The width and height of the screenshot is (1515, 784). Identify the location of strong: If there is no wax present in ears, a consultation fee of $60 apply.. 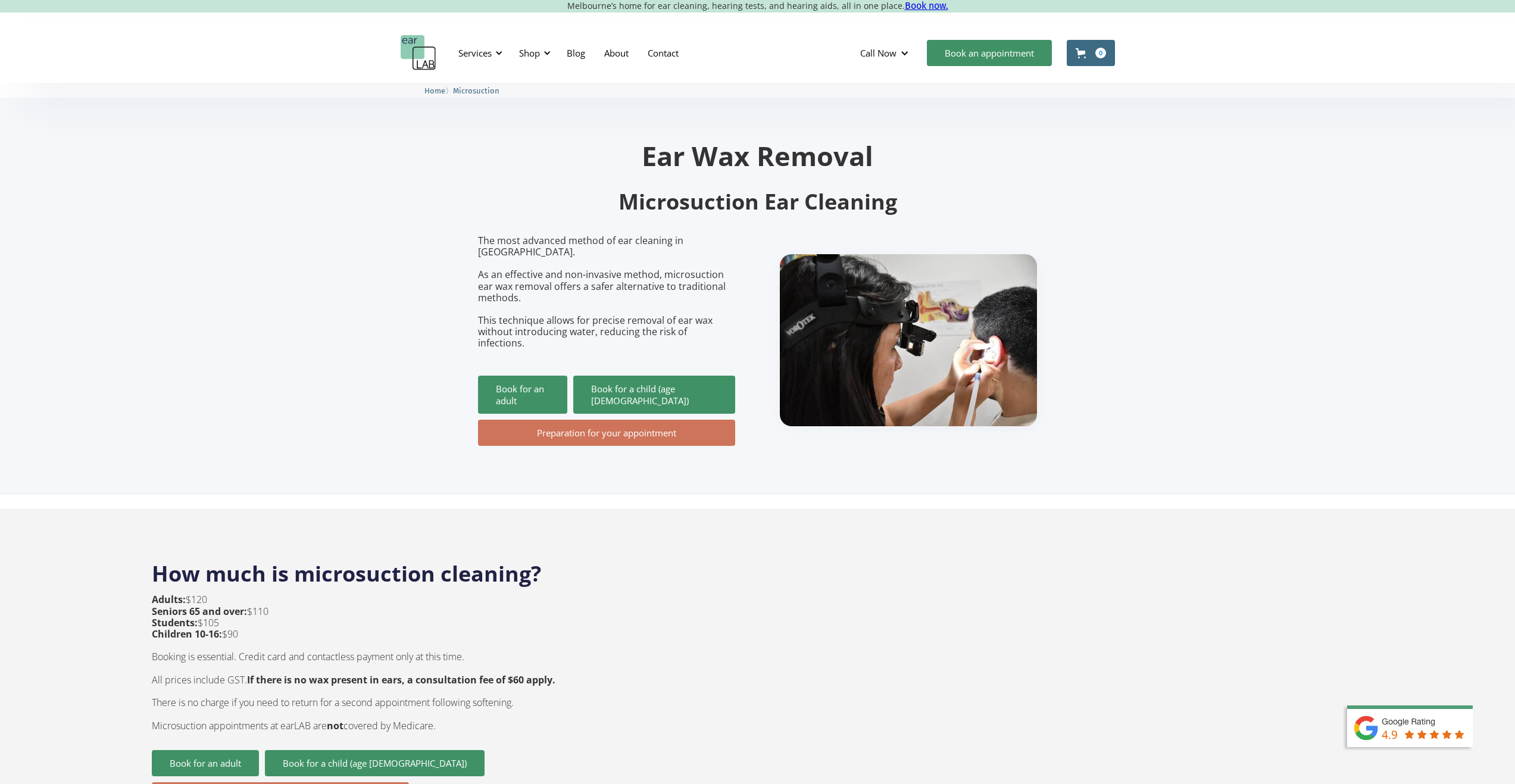
(402, 679).